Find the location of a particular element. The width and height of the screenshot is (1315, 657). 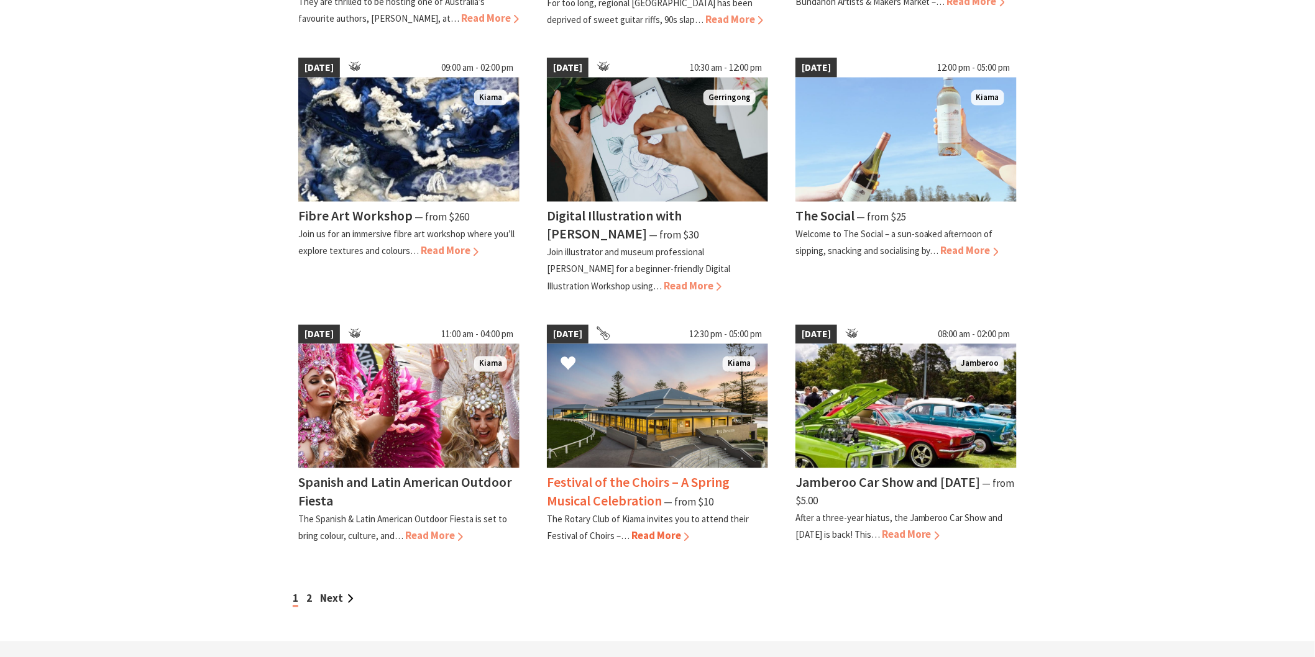

h4: Spanish and Latin American Outdoor Fiesta is located at coordinates (405, 491).